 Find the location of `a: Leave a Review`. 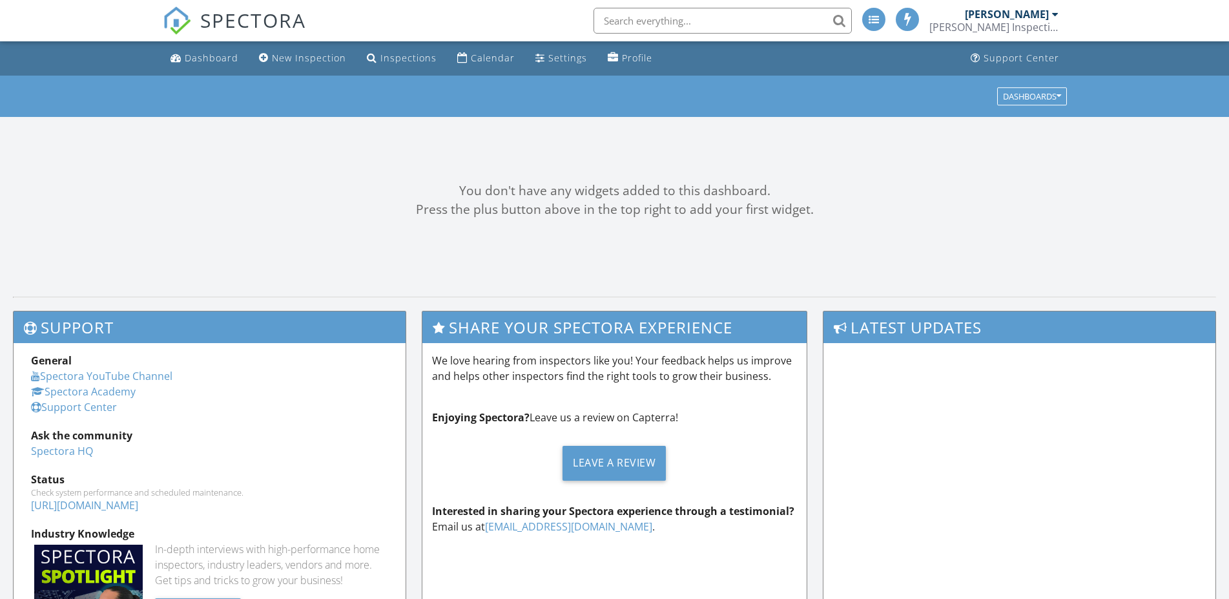

a: Leave a Review is located at coordinates (614, 462).